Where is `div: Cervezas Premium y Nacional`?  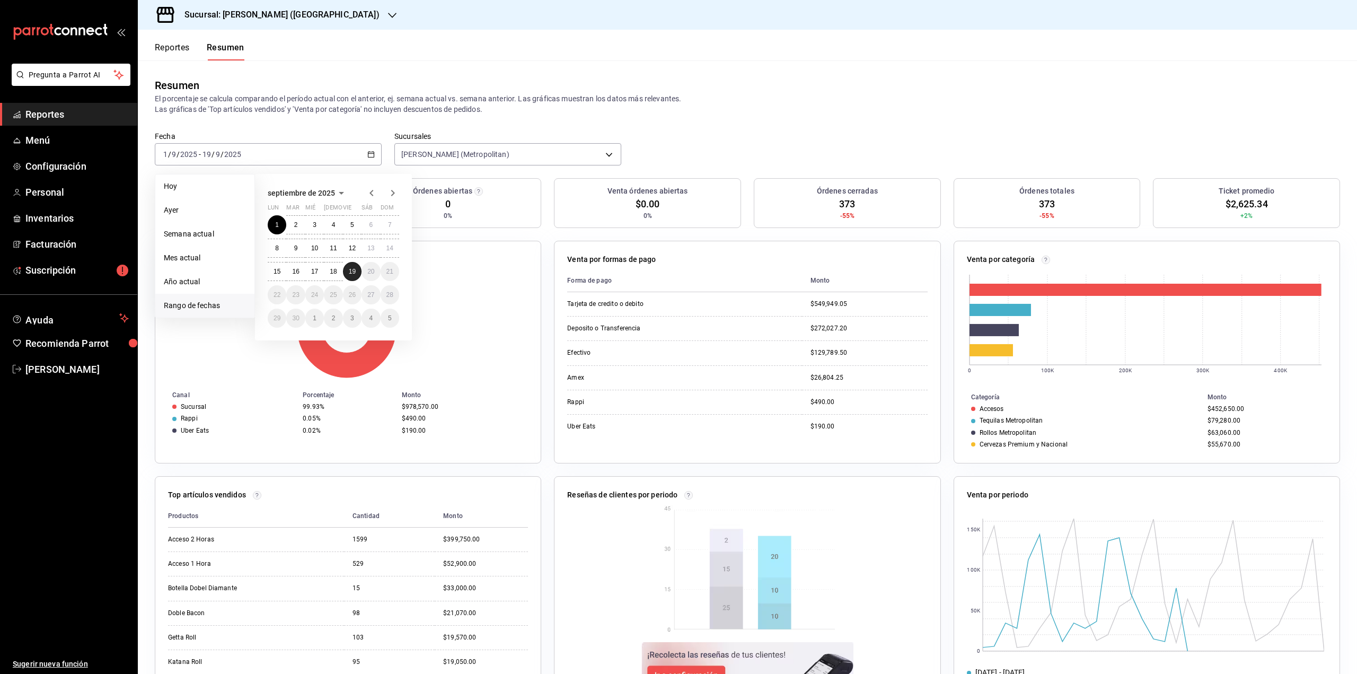
div: Cervezas Premium y Nacional is located at coordinates (1024, 444).